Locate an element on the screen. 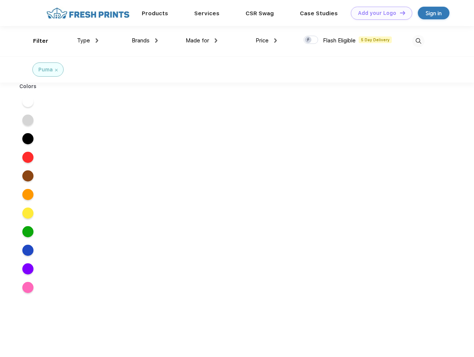 This screenshot has height=357, width=474. span: Flash Eligible is located at coordinates (339, 41).